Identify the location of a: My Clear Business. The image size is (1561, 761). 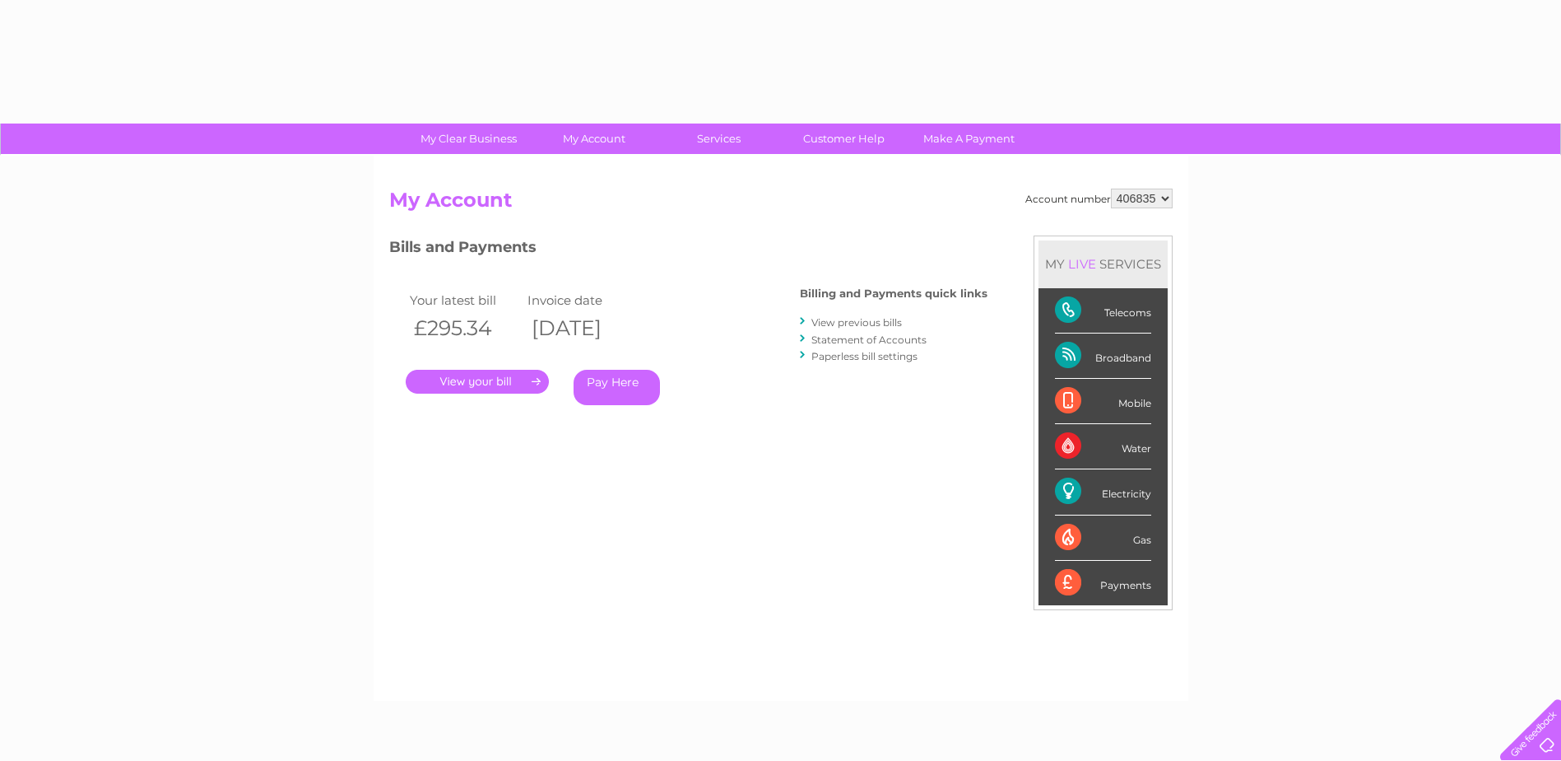
(468, 138).